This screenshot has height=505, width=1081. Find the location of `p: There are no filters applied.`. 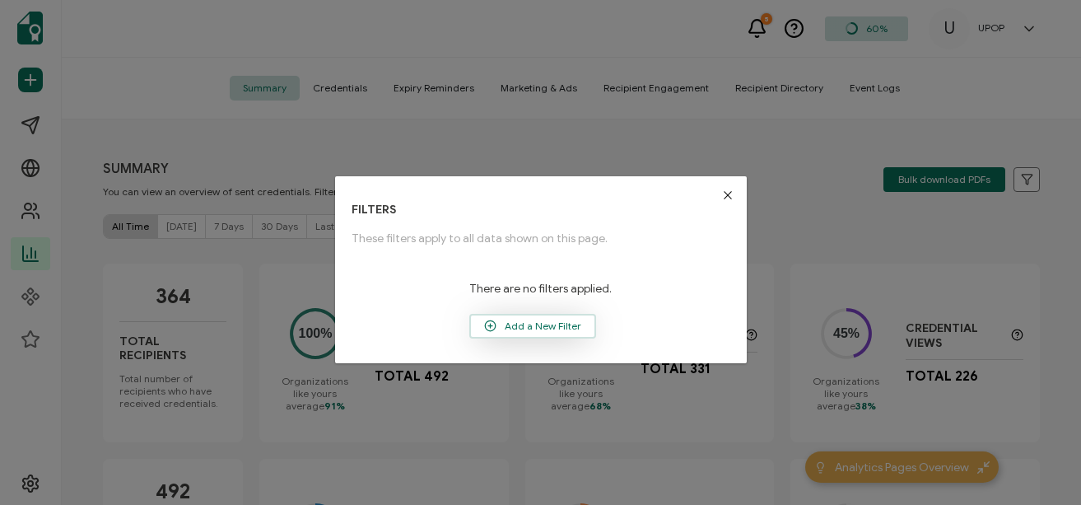

p: There are no filters applied. is located at coordinates (540, 288).